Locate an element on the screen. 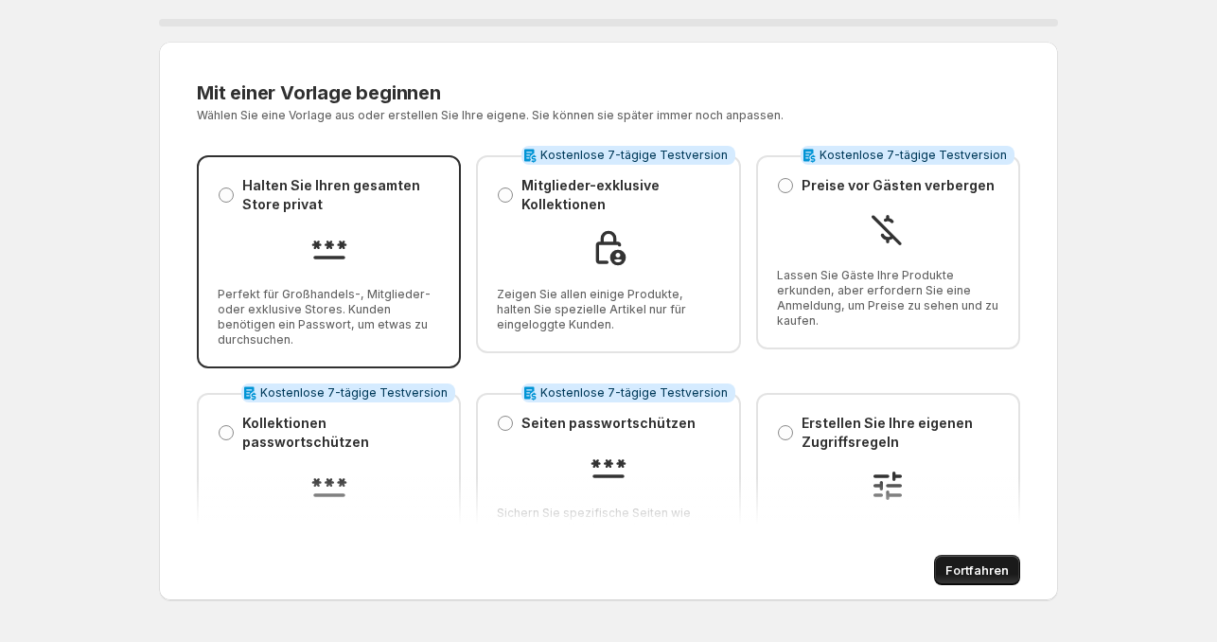 This screenshot has height=642, width=1217. span: Zeigen Sie allen einige Produkte, halten Sie spezielle Artikel nur für eingeloggte Kunden. is located at coordinates (607, 309).